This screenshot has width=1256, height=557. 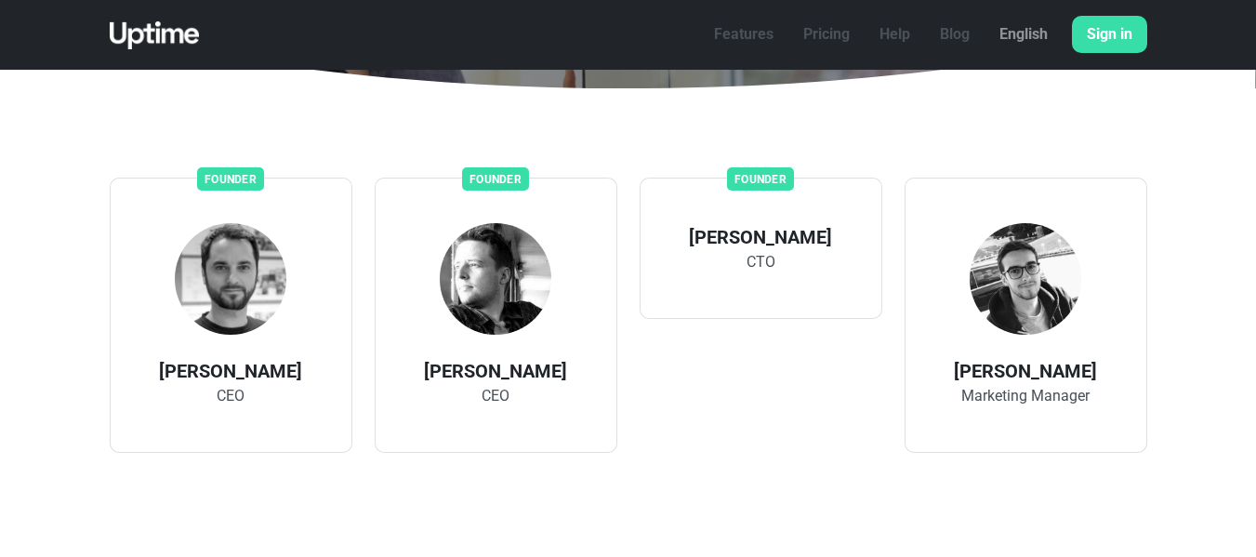 I want to click on a: Help, so click(x=894, y=34).